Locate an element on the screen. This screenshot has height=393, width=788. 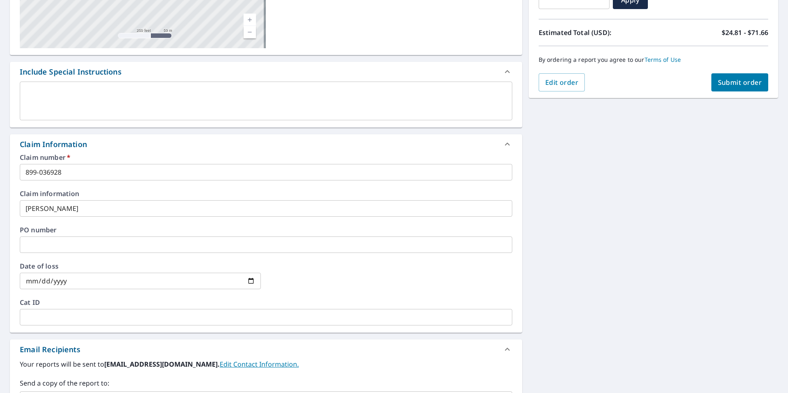
span: Submit order is located at coordinates (740, 82).